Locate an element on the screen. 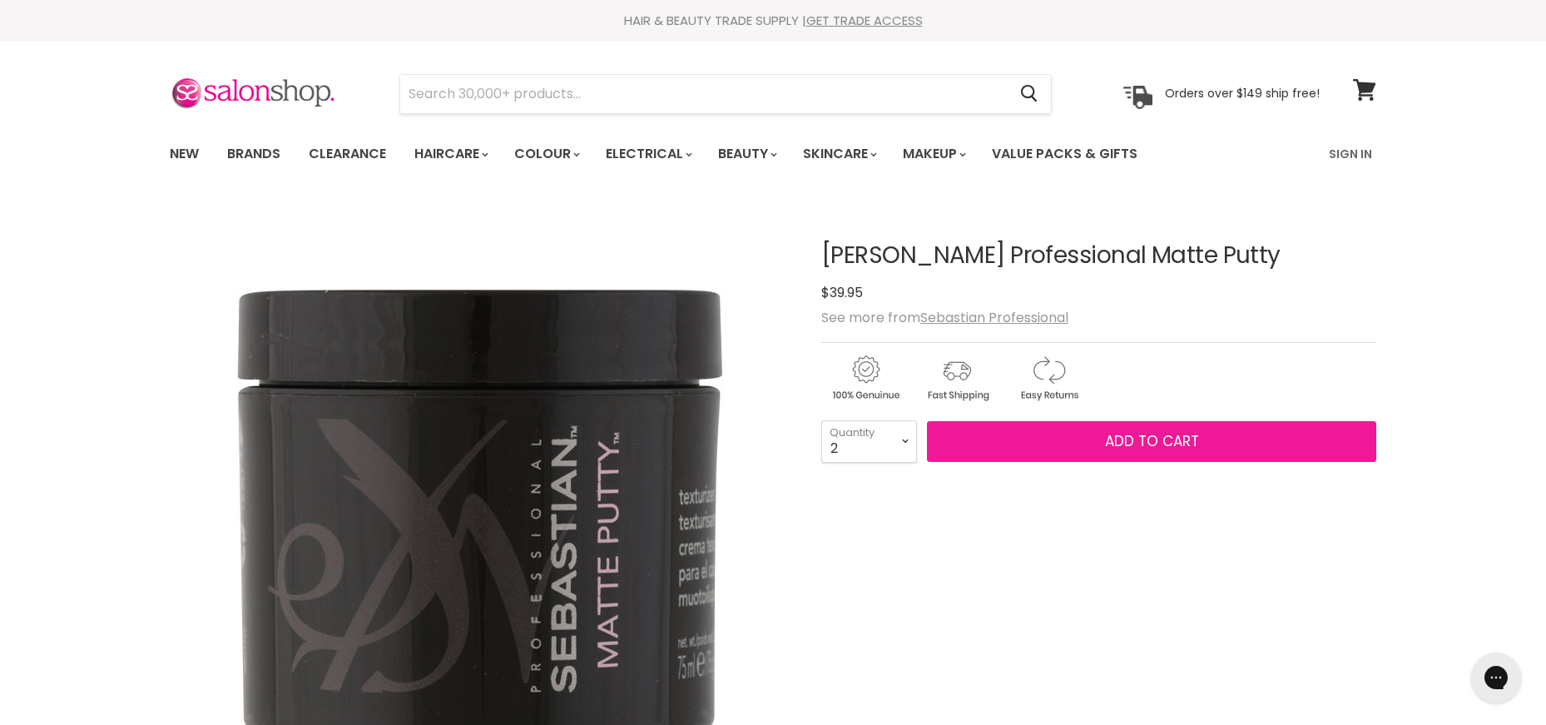 This screenshot has width=1546, height=725. span: See more from is located at coordinates (945, 317).